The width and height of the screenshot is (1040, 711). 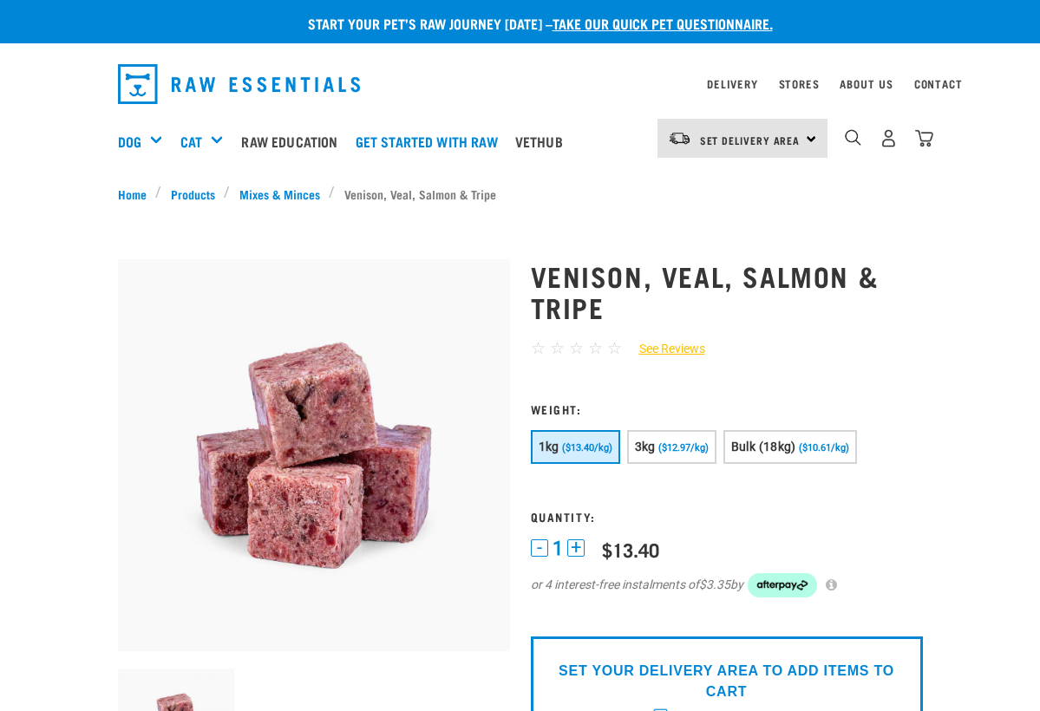 I want to click on a: About Us, so click(x=866, y=83).